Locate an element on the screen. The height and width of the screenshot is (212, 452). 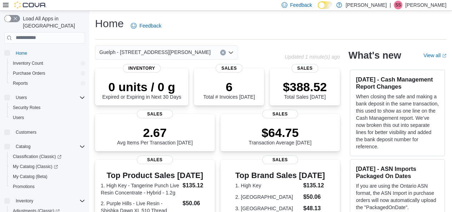
p: 6 is located at coordinates (229, 87).